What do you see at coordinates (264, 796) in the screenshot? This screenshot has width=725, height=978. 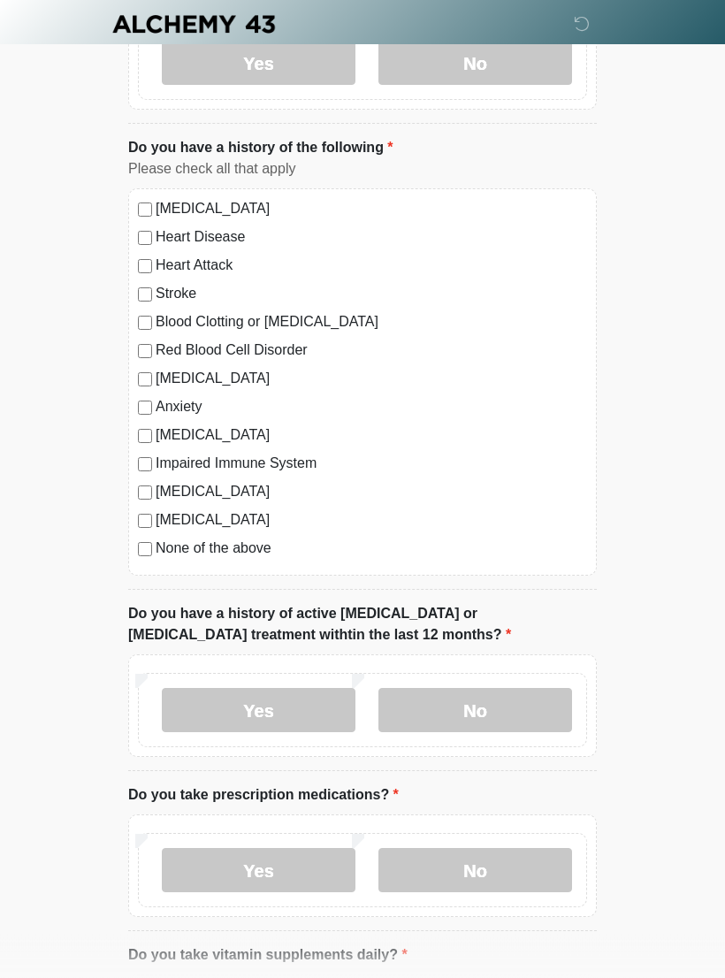 I see `label: Do you take prescription medications?` at bounding box center [264, 796].